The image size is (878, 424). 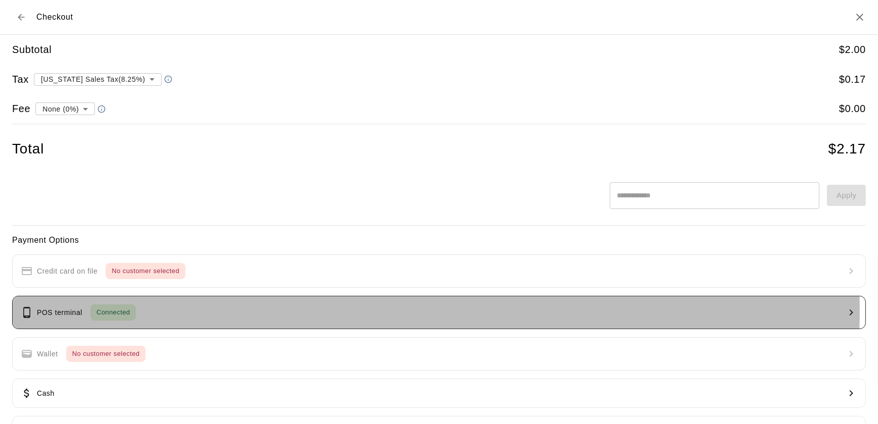 I want to click on button: Back to cart, so click(x=21, y=17).